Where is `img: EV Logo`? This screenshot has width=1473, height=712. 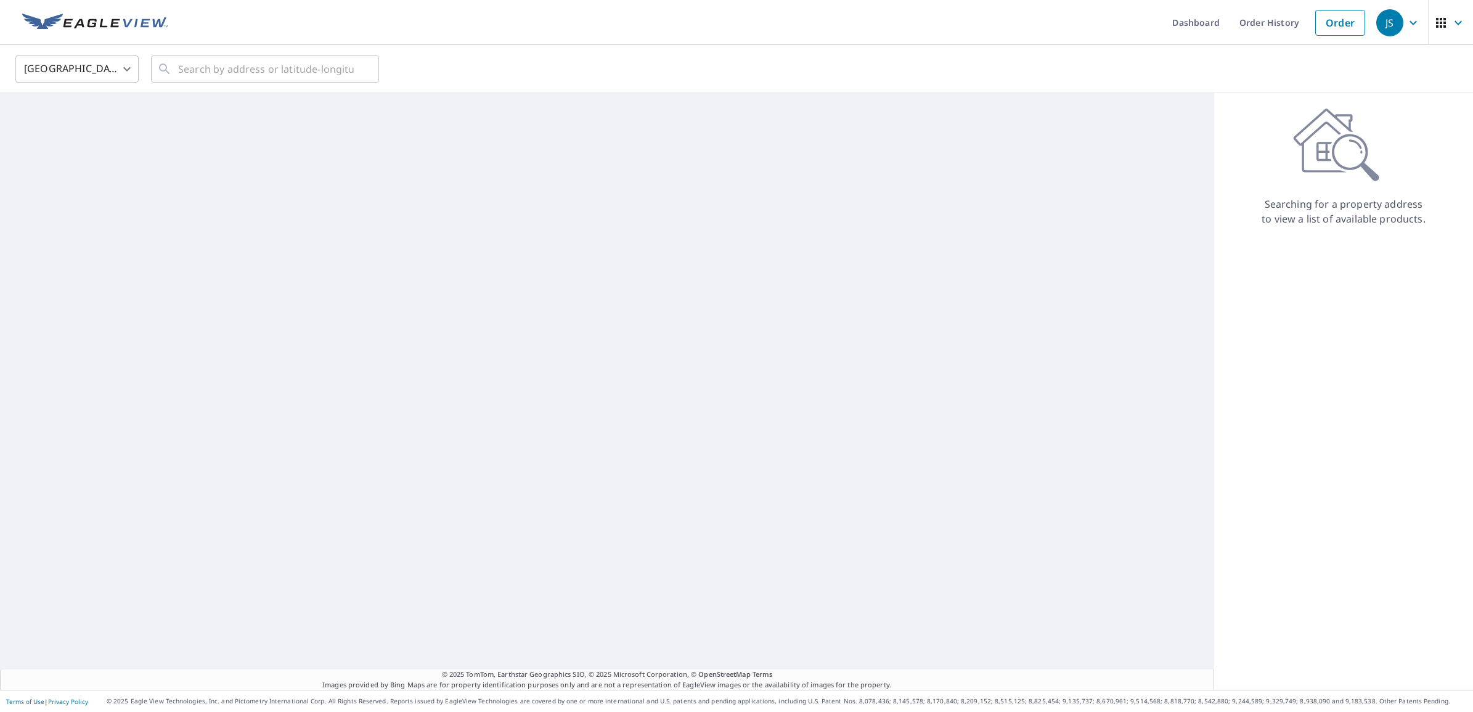
img: EV Logo is located at coordinates (95, 23).